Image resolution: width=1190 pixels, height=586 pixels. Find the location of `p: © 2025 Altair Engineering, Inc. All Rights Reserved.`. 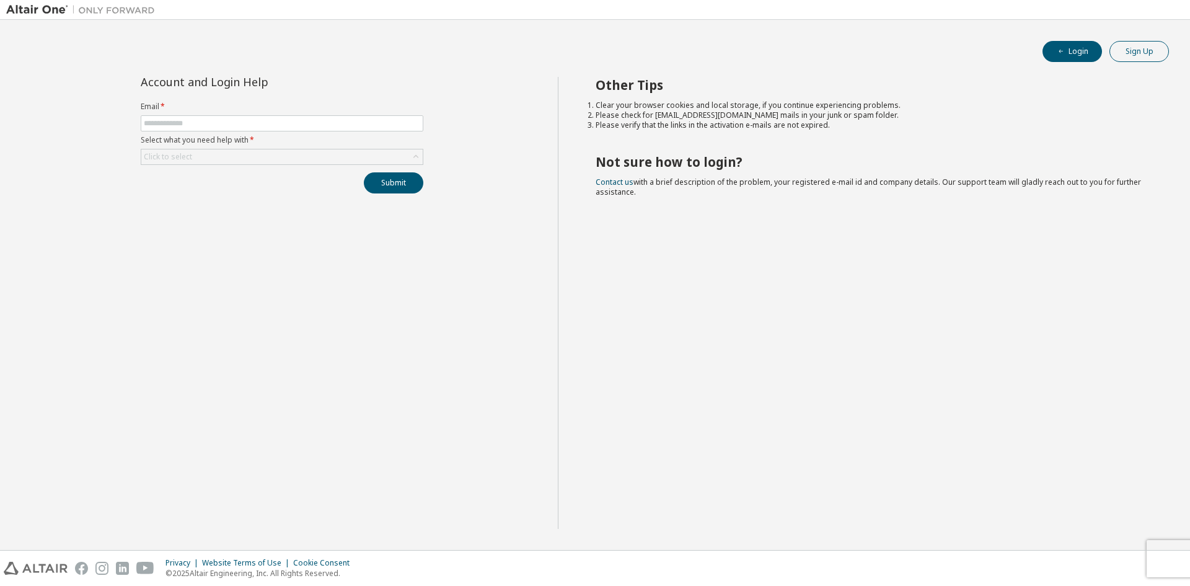

p: © 2025 Altair Engineering, Inc. All Rights Reserved. is located at coordinates (261, 573).